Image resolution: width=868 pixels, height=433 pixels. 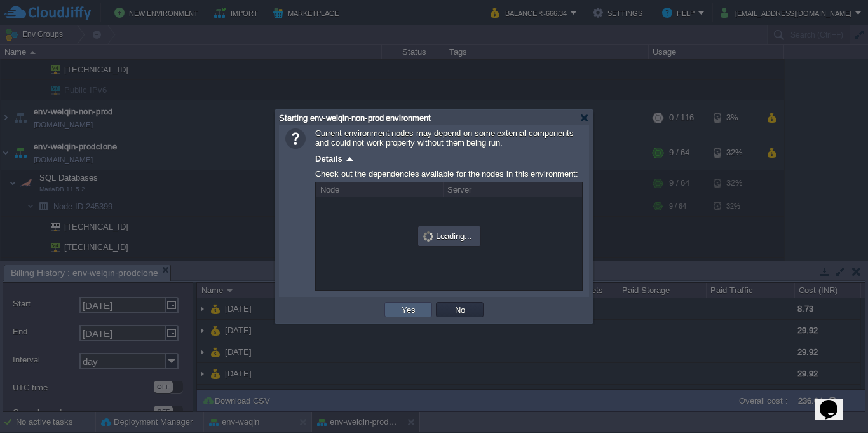 I want to click on span: Current environment nodes may depend on some external components and could not work properly with..., so click(x=444, y=138).